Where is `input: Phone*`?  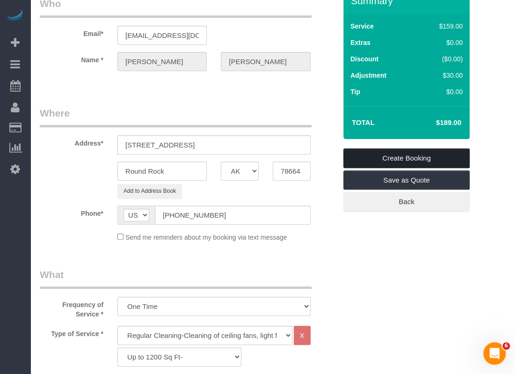 input: Phone* is located at coordinates (232, 215).